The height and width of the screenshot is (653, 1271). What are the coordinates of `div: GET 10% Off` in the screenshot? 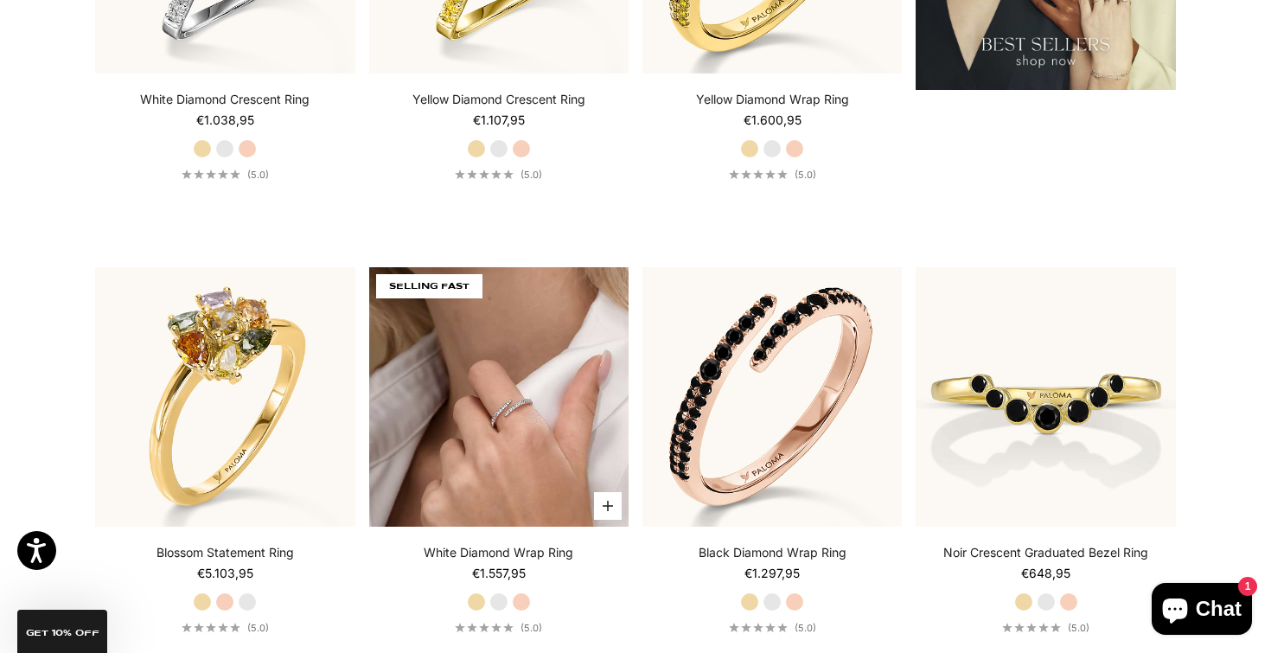 It's located at (62, 631).